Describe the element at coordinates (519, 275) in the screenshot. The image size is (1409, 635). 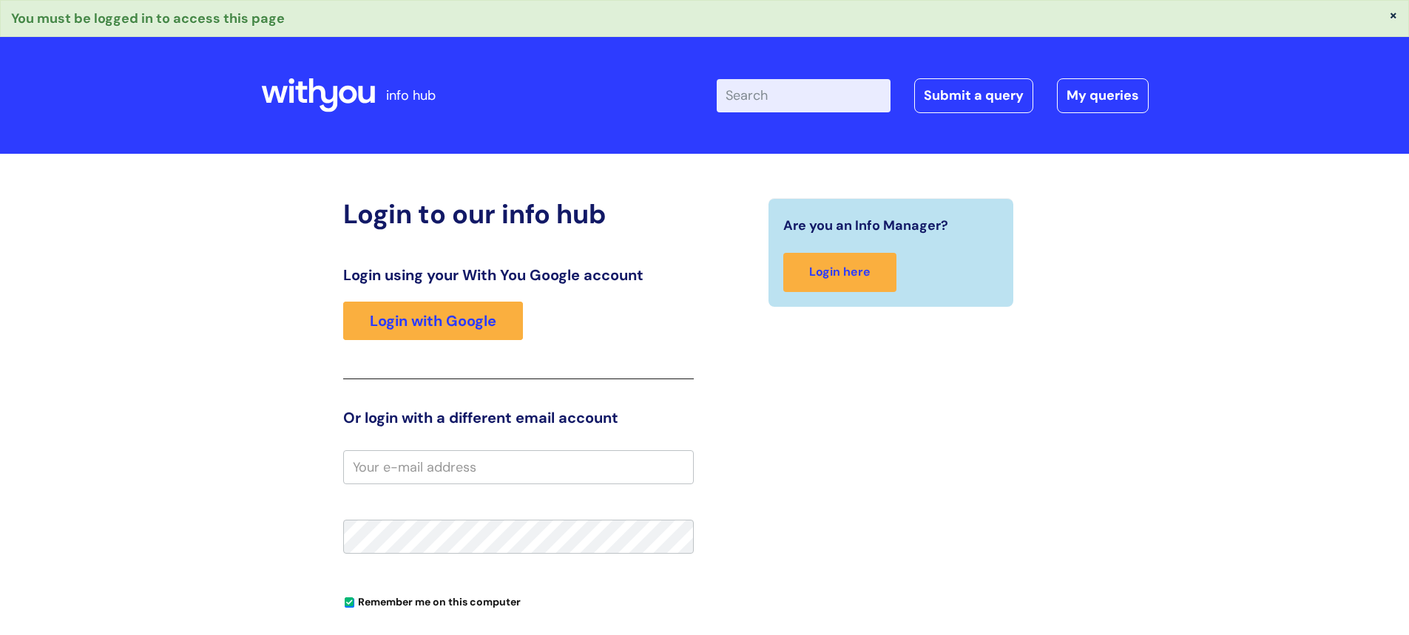
I see `h3: Login using your With You Google account` at that location.